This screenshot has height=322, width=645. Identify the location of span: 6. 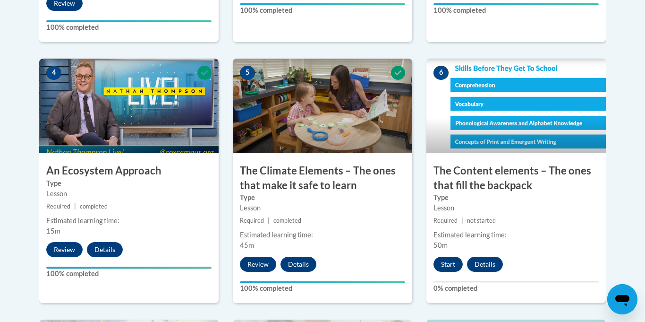
(441, 73).